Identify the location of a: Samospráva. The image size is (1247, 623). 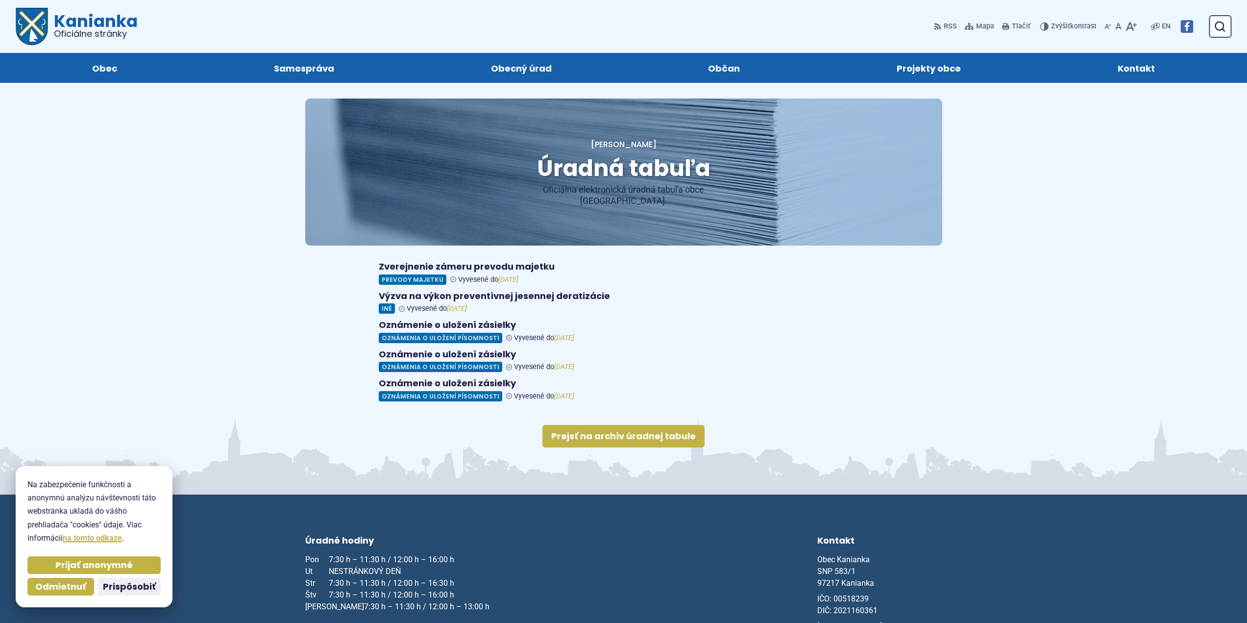
(304, 68).